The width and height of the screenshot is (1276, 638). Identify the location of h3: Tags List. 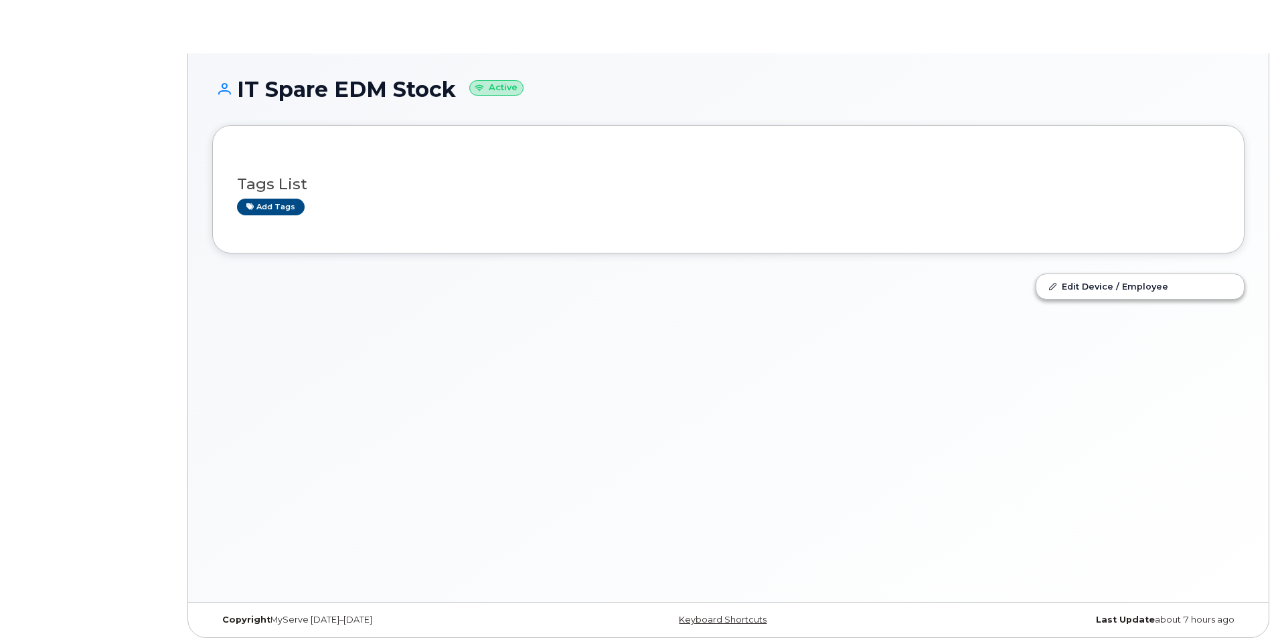
(728, 184).